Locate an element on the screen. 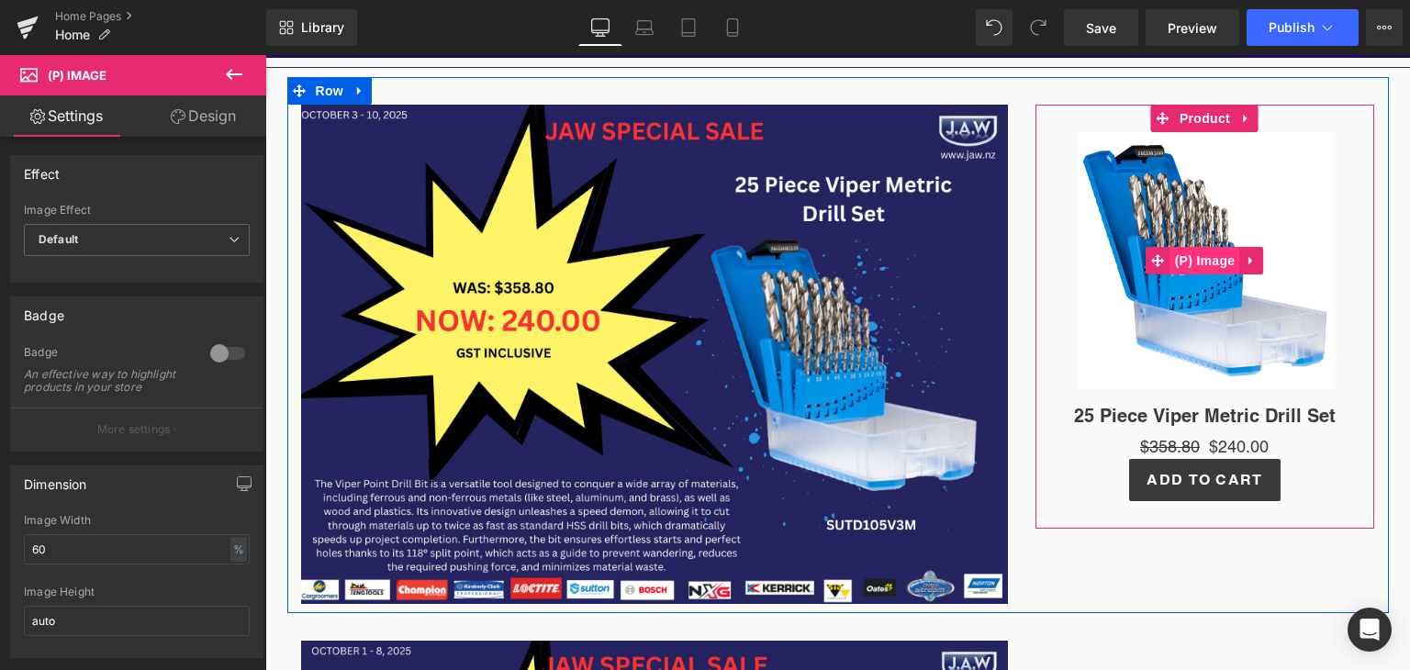 The image size is (1410, 670). span: Product is located at coordinates (939, 63).